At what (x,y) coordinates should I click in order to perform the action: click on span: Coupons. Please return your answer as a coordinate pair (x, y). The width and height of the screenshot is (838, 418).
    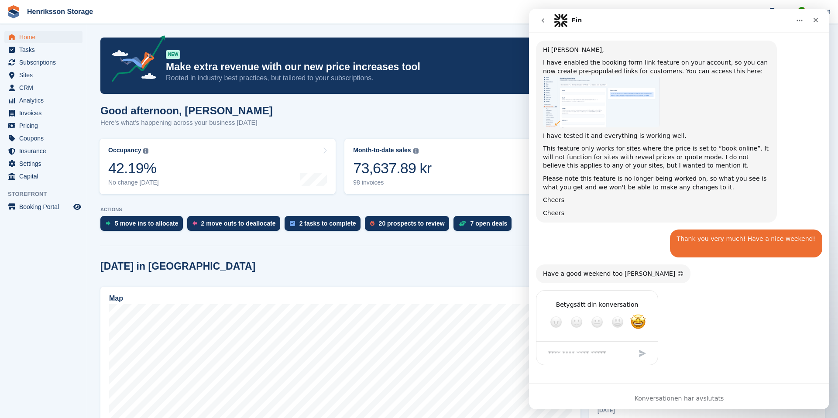
    Looking at the image, I should click on (45, 138).